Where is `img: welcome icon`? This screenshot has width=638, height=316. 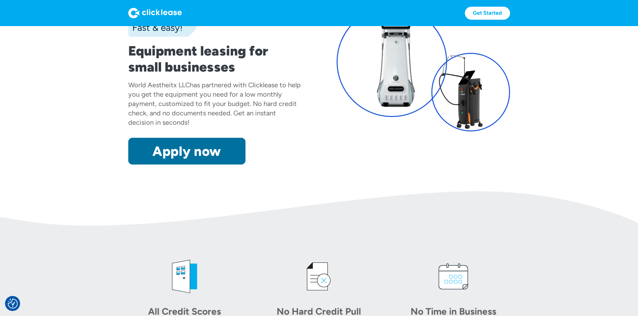
img: welcome icon is located at coordinates (184, 277).